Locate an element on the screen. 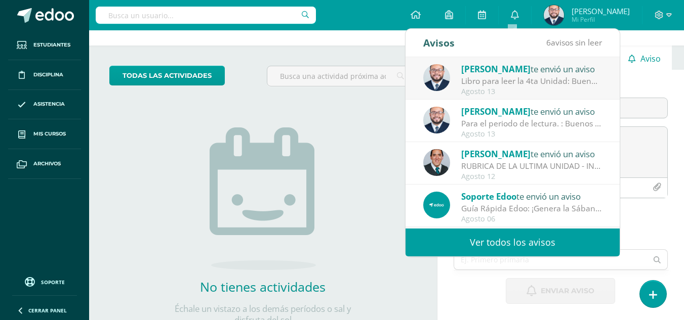  span: Asistencia is located at coordinates (49, 104).